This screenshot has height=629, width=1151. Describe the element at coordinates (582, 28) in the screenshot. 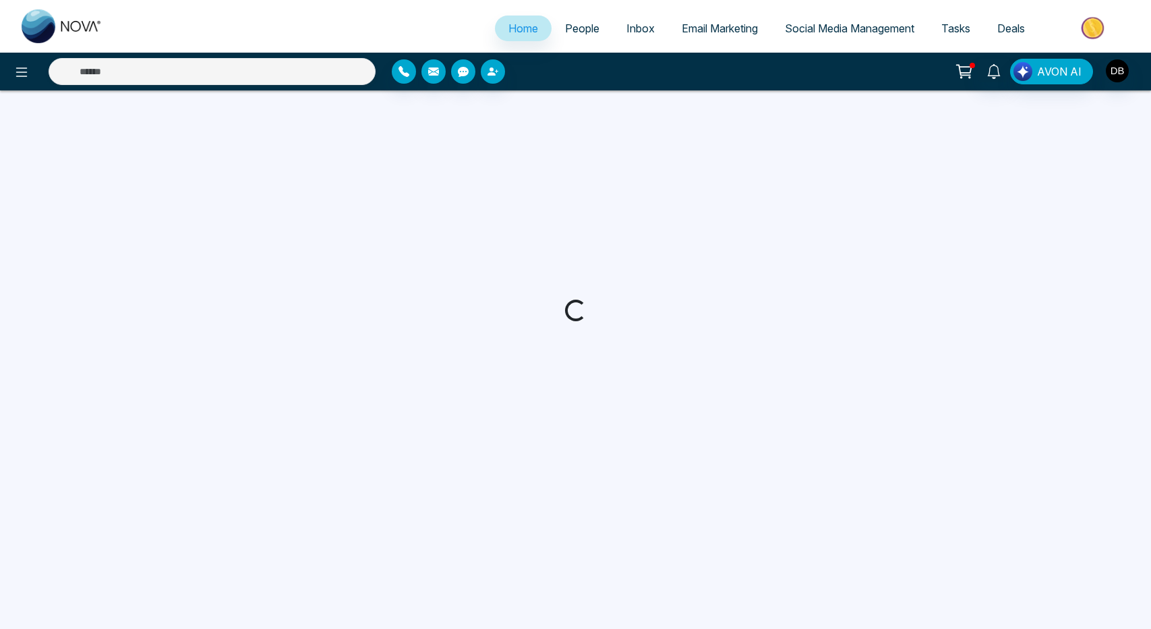

I see `a: People` at that location.